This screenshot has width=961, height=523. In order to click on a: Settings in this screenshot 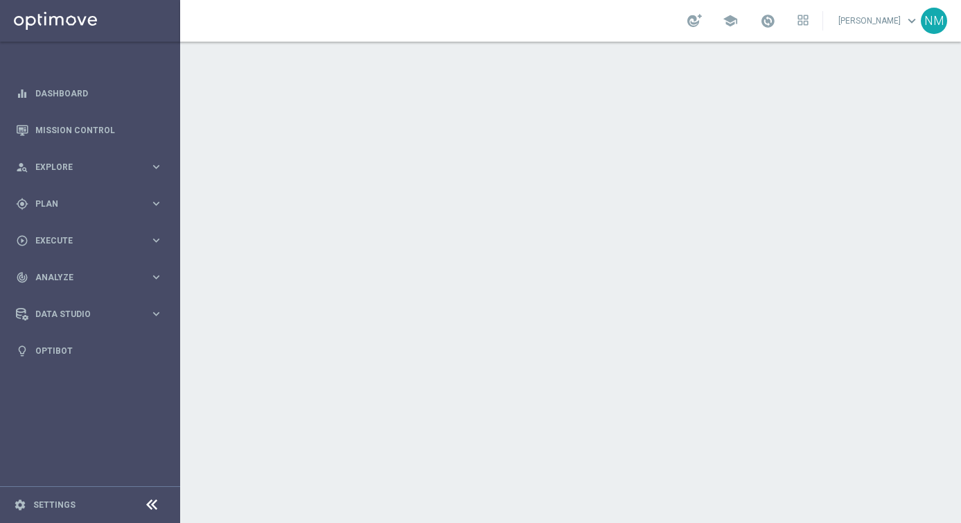, I will do `click(54, 504)`.